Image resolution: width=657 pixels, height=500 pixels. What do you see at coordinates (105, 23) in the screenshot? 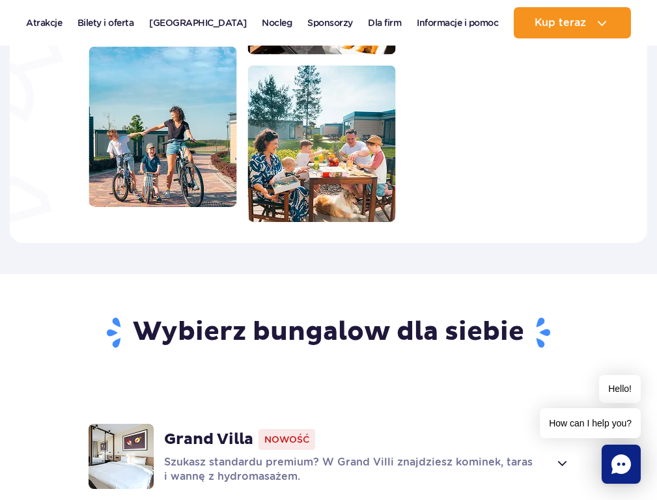
I see `a: Bilety i oferta` at bounding box center [105, 23].